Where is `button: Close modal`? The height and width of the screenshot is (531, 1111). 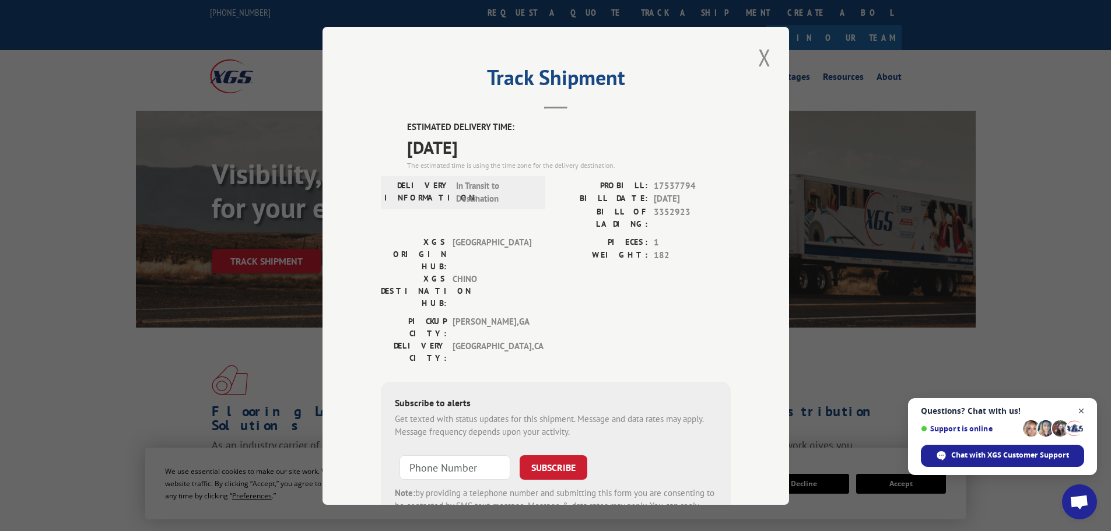 button: Close modal is located at coordinates (764, 57).